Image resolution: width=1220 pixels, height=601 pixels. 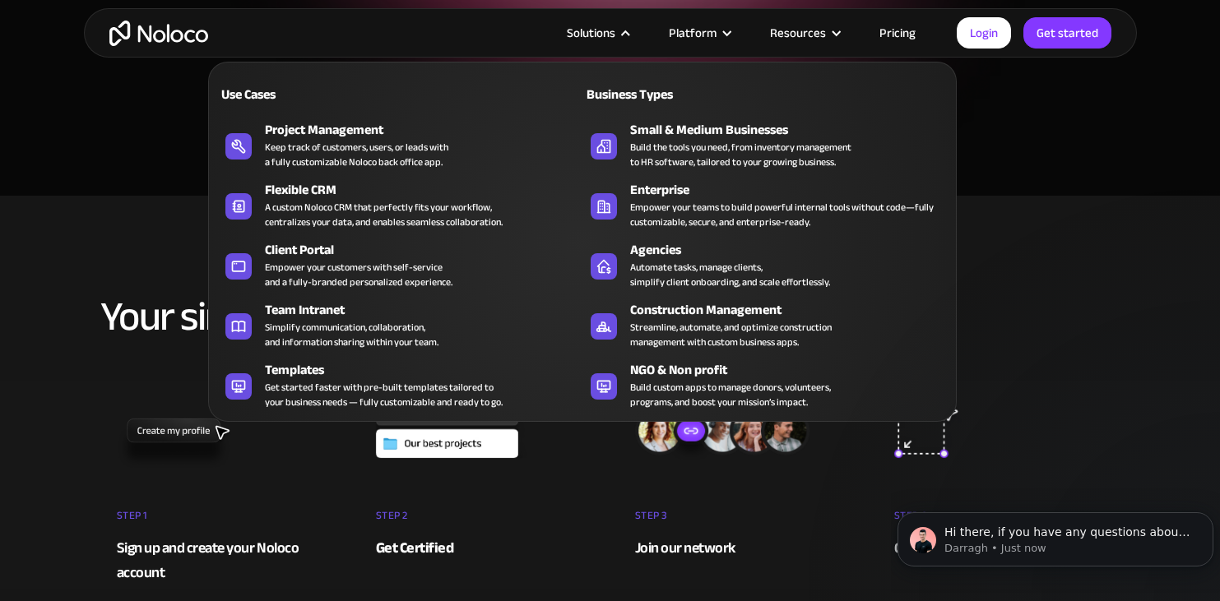 I want to click on div: A custom Noloco CRM that perfectly fits your workflow, centralizes your data, and enables seamles..., so click(x=383, y=215).